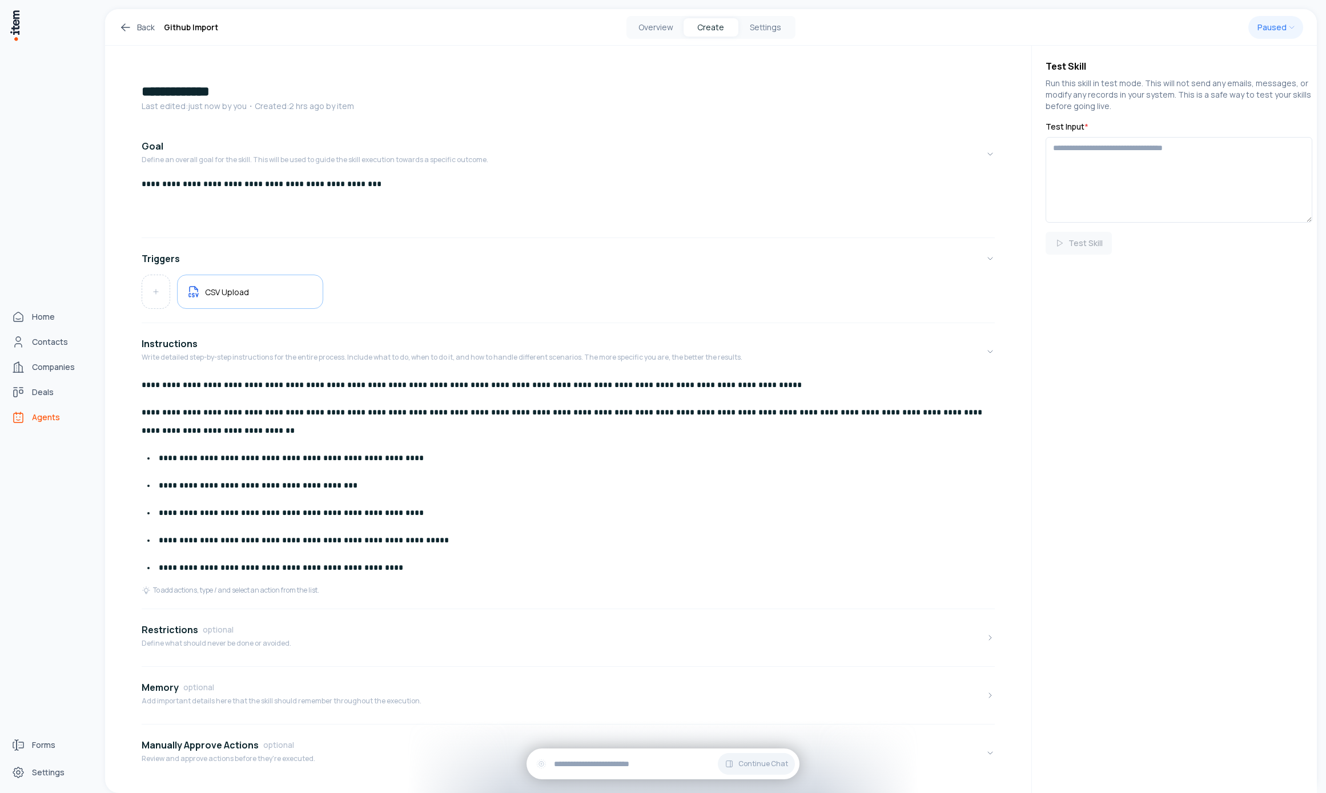  I want to click on div: GoalDefine an overall goal for the skill. This will be used to guide the skill execution towards ..., so click(568, 206).